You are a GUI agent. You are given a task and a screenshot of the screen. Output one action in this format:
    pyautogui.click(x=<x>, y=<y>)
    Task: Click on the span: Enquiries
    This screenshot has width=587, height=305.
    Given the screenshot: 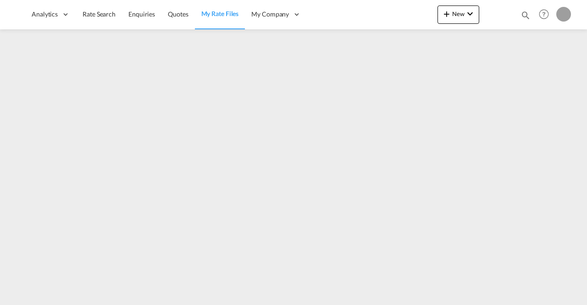 What is the action you would take?
    pyautogui.click(x=142, y=14)
    